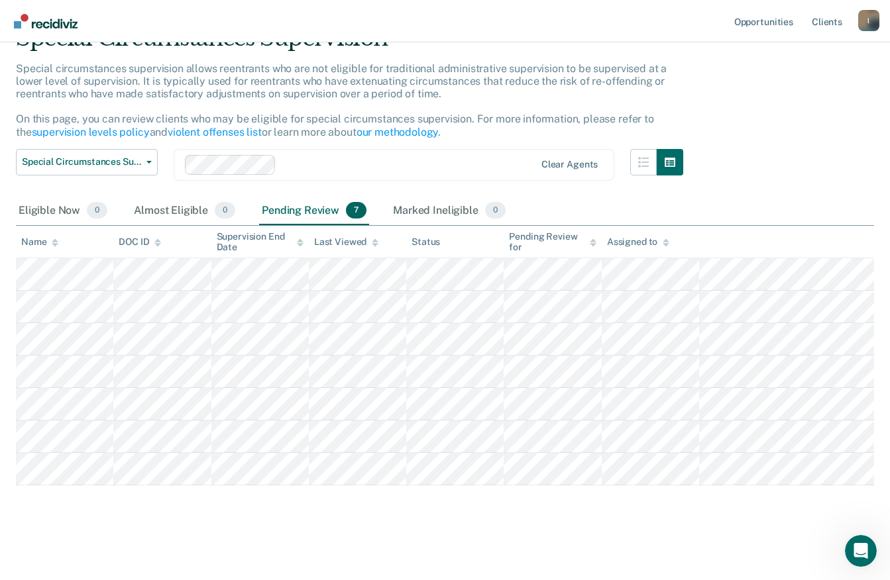  Describe the element at coordinates (398, 132) in the screenshot. I see `a: our methodology` at that location.